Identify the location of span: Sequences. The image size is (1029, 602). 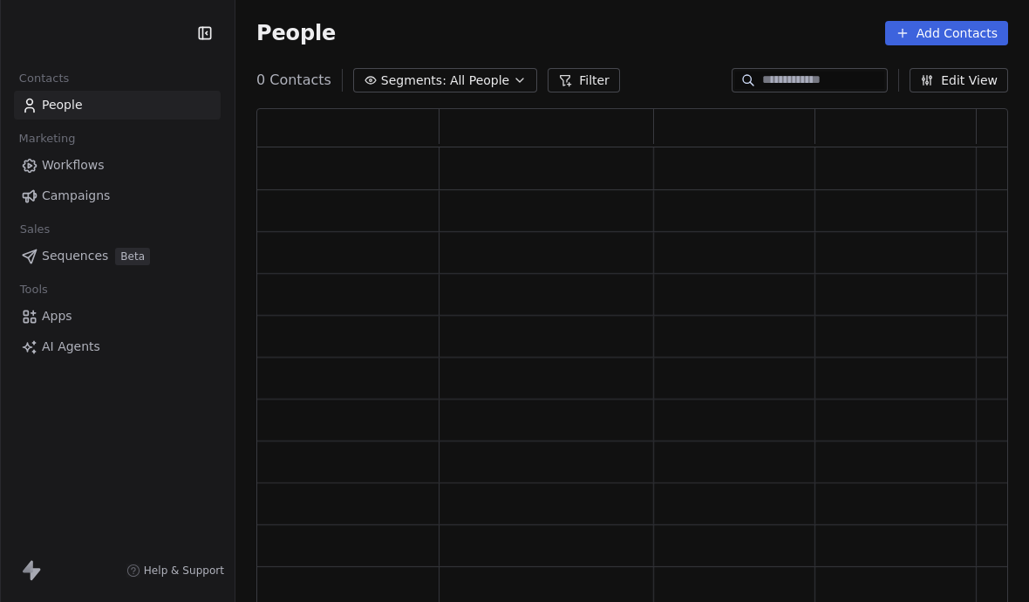
(75, 256).